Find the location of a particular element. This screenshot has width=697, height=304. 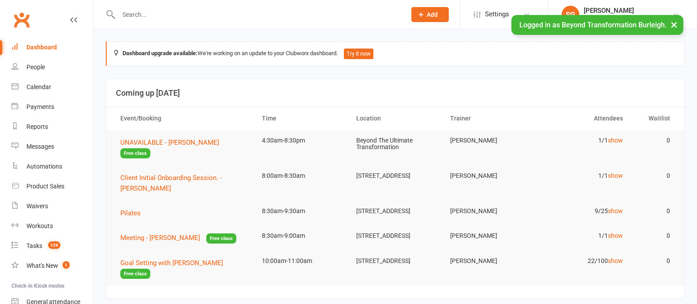

a: Payments is located at coordinates (52, 107).